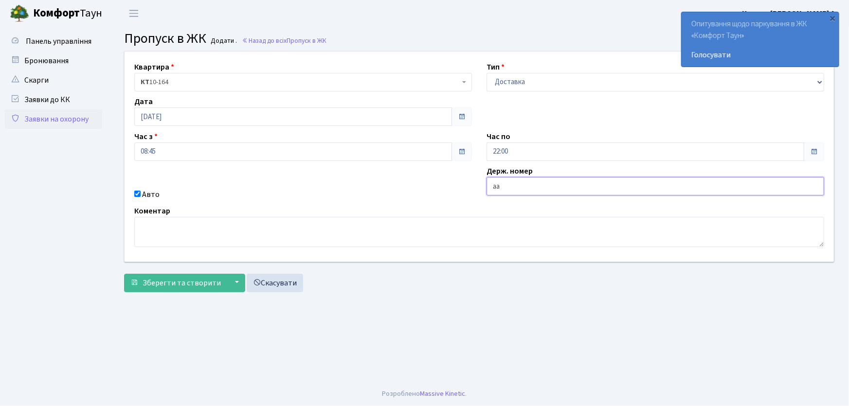 This screenshot has width=849, height=406. Describe the element at coordinates (176, 283) in the screenshot. I see `button: Зберегти та створити` at that location.